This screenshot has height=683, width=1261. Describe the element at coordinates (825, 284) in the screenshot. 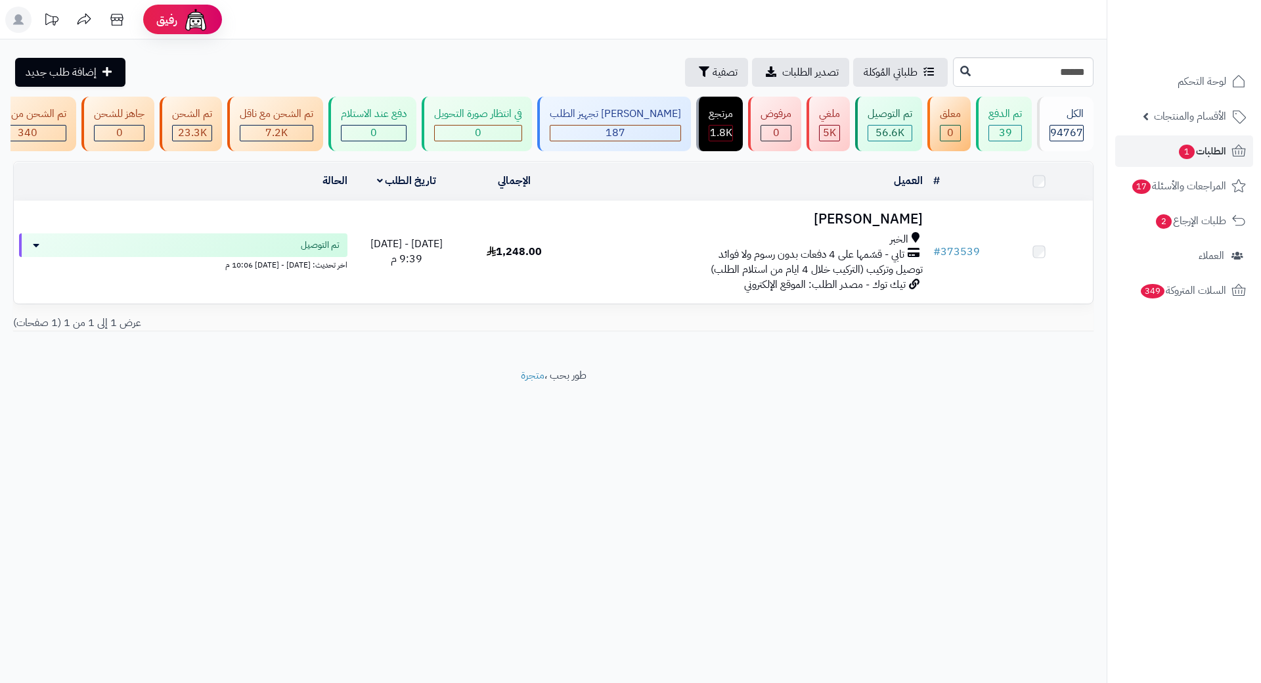

I see `span: تيك توك - مصدر الطلب: الموقع الإلكتروني` at that location.